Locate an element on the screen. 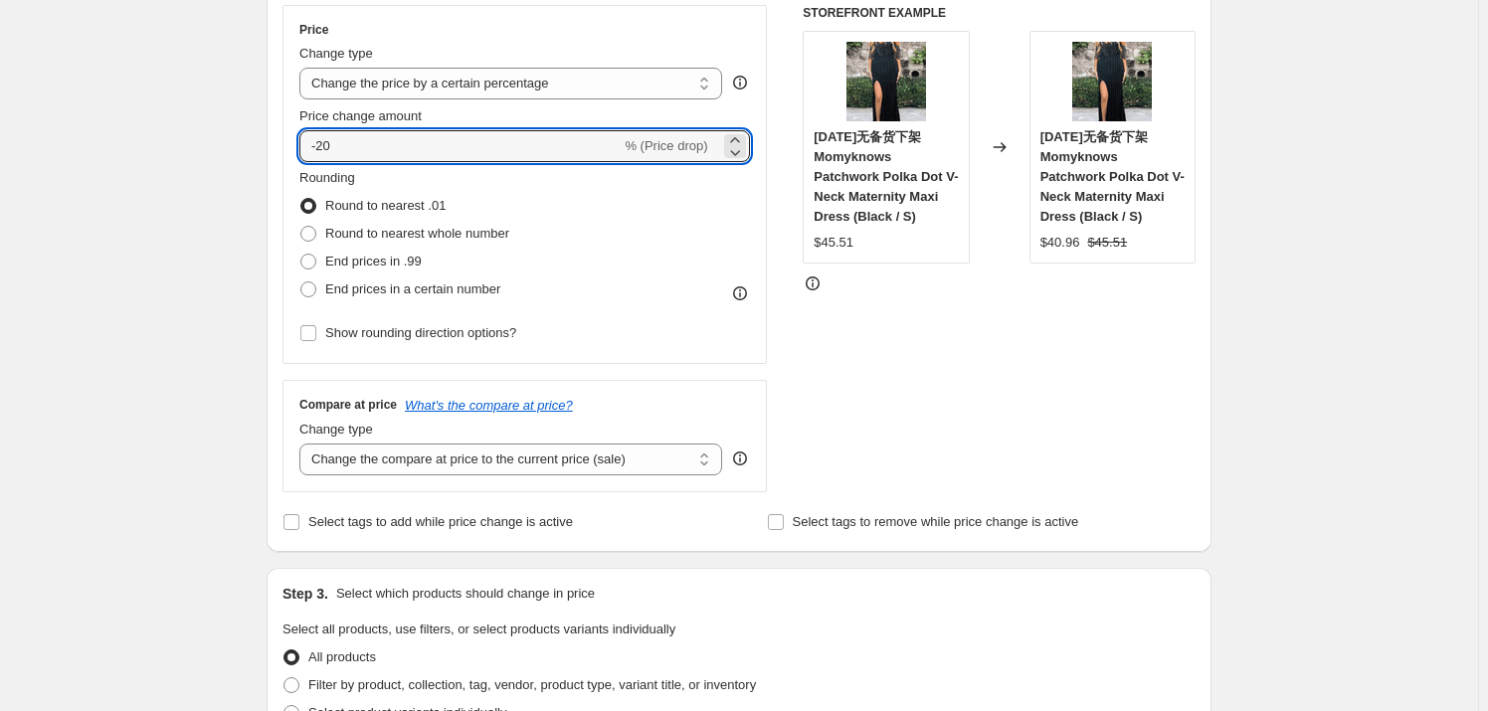 The width and height of the screenshot is (1488, 711). h3: Price is located at coordinates (313, 30).